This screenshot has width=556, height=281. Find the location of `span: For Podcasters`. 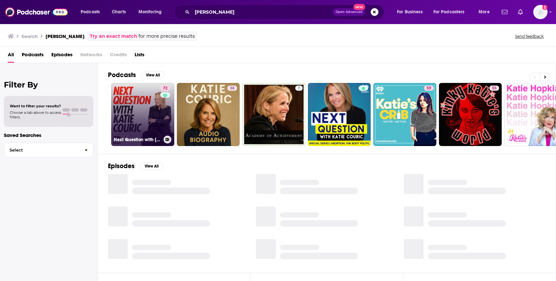

span: For Podcasters is located at coordinates (449, 12).